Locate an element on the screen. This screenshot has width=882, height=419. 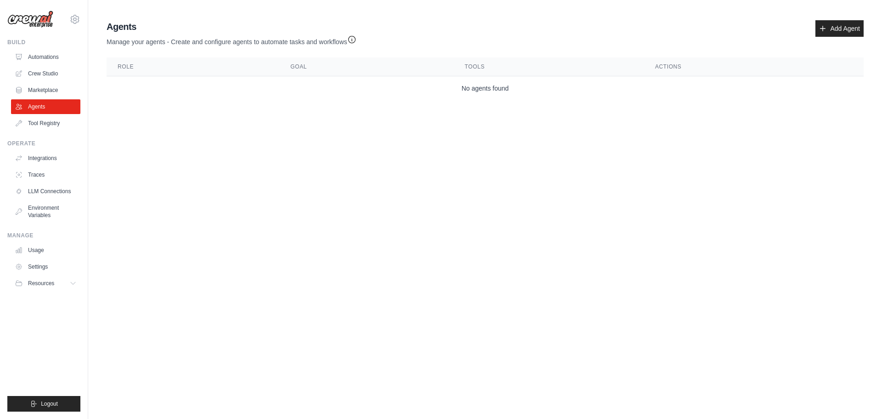
h2: Agents is located at coordinates (232, 27).